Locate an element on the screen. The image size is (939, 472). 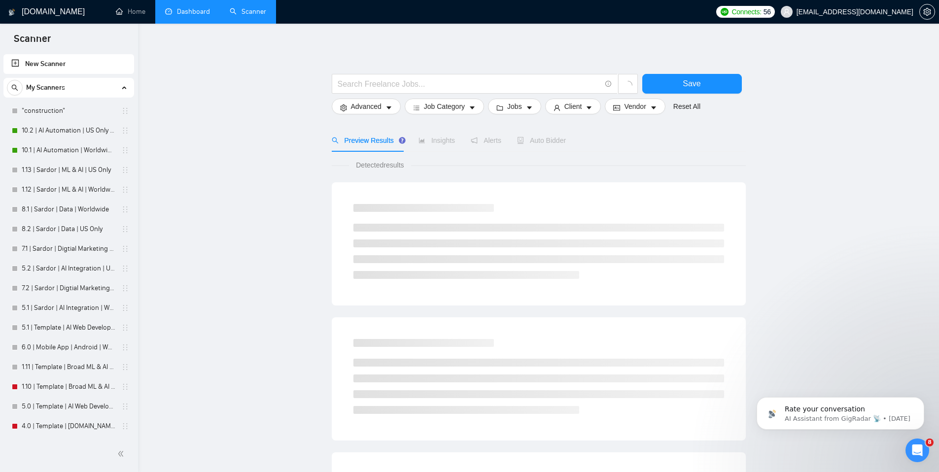
span: Save is located at coordinates (691, 83).